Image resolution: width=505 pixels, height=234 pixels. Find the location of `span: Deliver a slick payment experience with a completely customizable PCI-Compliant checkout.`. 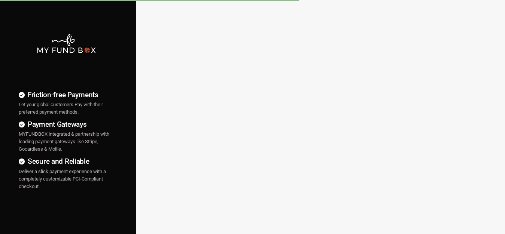

span: Deliver a slick payment experience with a completely customizable PCI-Compliant checkout. is located at coordinates (62, 179).